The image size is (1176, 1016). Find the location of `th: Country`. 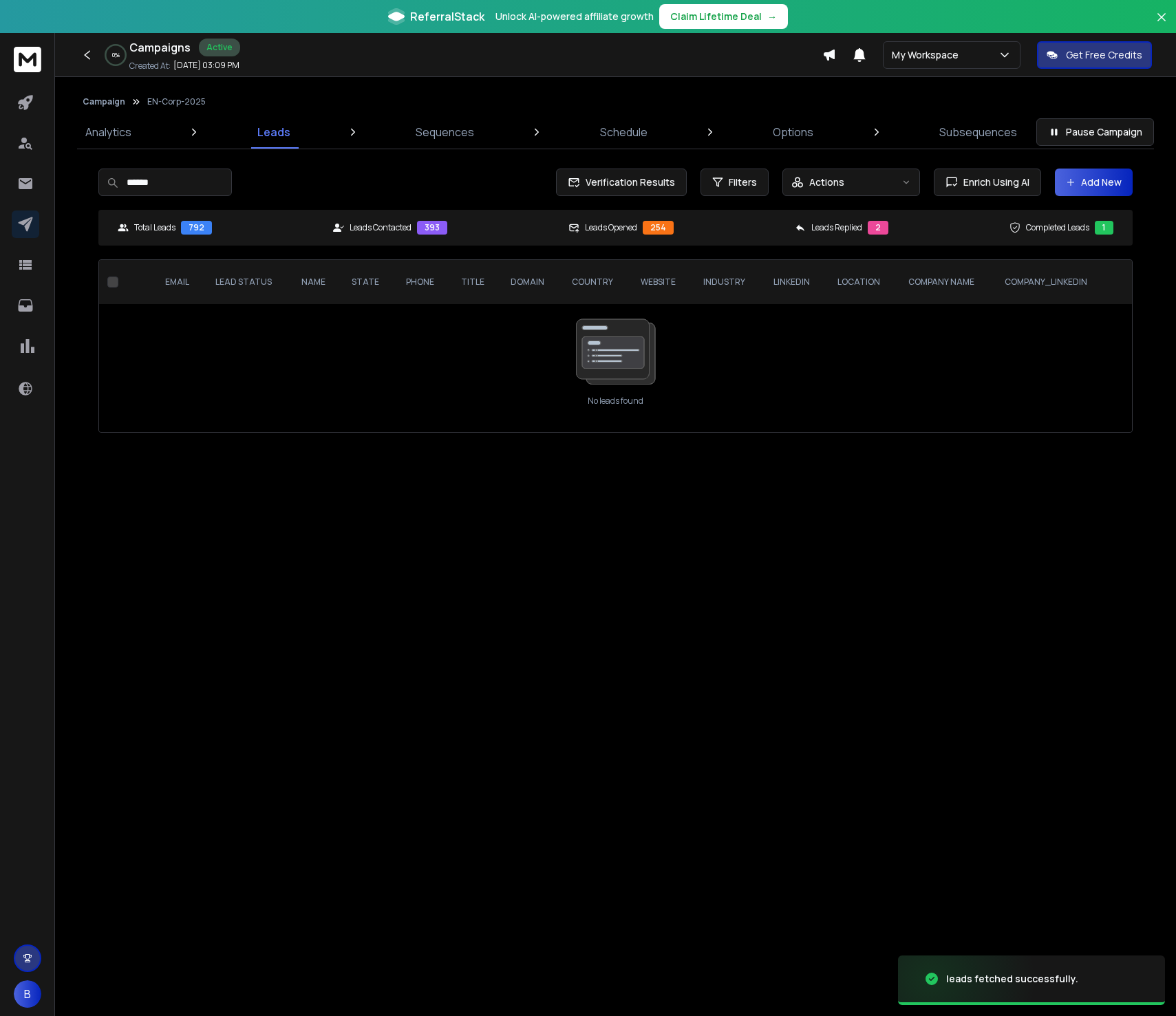

th: Country is located at coordinates (595, 282).